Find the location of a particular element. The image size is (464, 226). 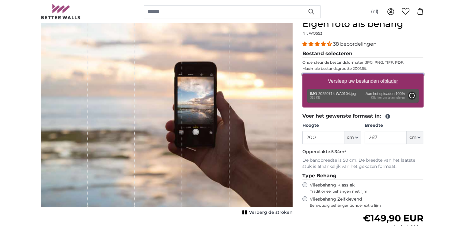

legend: Voer het gewenste formaat in: is located at coordinates (363, 116).